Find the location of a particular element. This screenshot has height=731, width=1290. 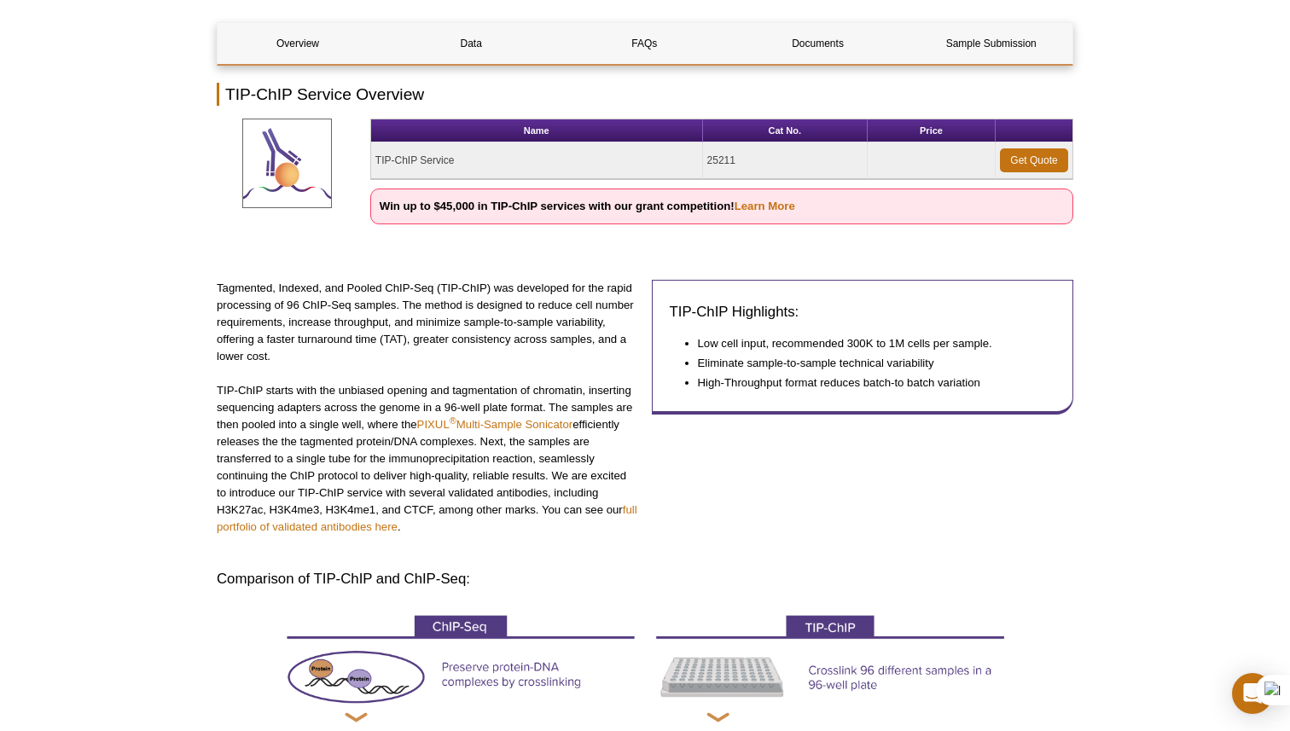

a: FAQs is located at coordinates (644, 44).